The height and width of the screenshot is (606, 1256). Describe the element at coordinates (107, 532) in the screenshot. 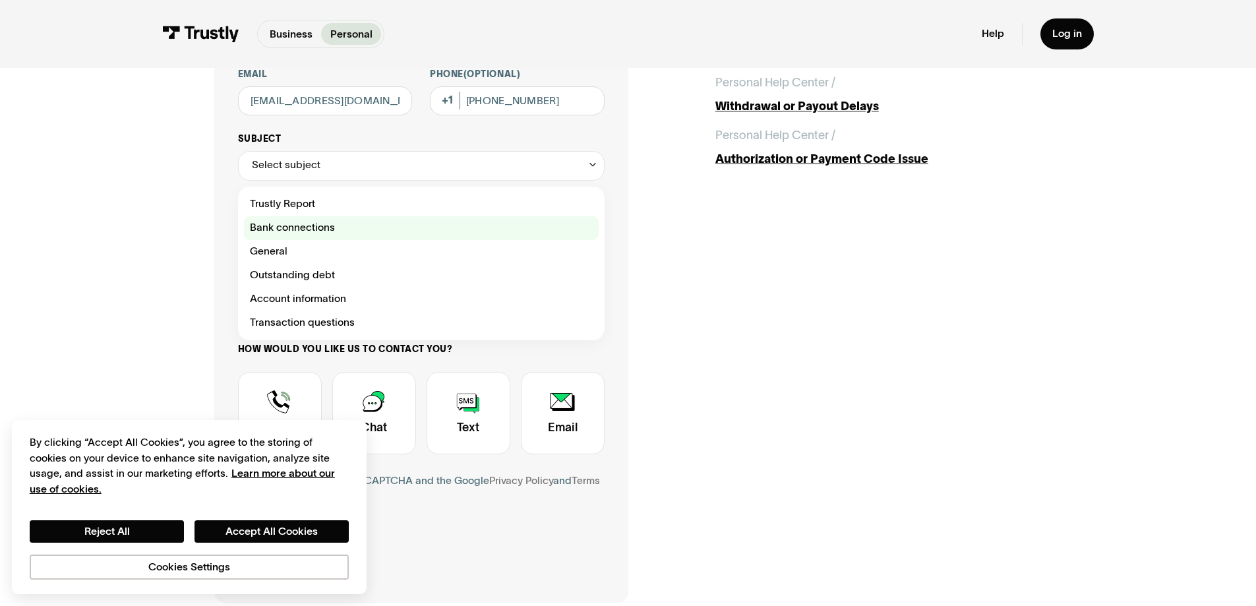

I see `button: Reject All` at that location.